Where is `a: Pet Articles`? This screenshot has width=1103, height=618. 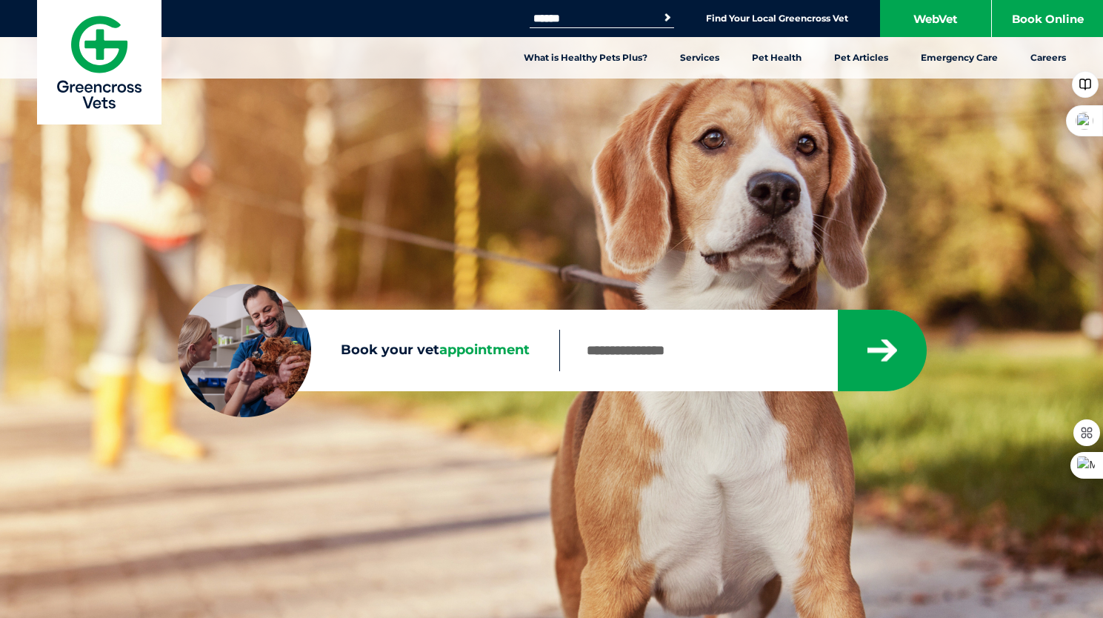
a: Pet Articles is located at coordinates (861, 58).